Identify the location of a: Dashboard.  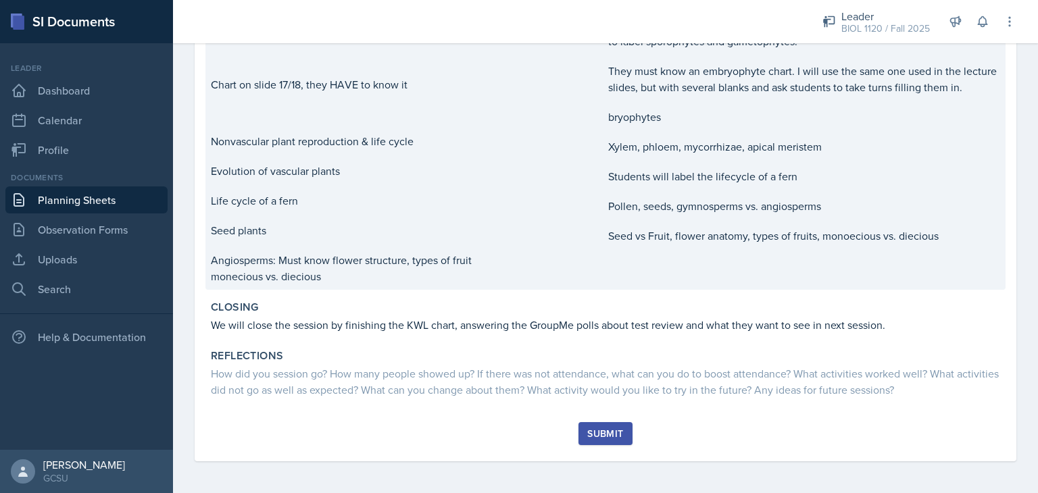
(86, 91).